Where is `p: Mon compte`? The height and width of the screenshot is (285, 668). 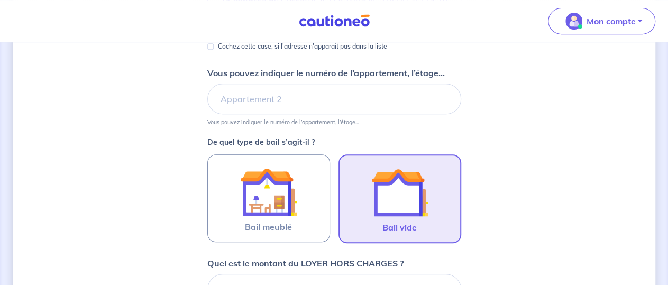
p: Mon compte is located at coordinates (611, 21).